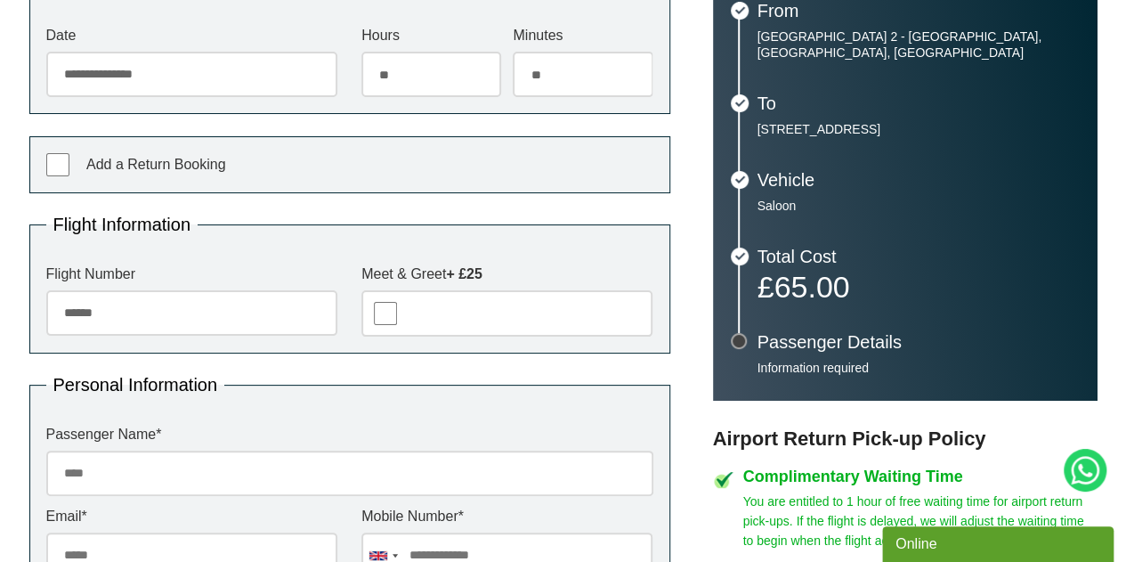 The image size is (1126, 562). What do you see at coordinates (122, 224) in the screenshot?
I see `legend: Flight Information` at bounding box center [122, 224].